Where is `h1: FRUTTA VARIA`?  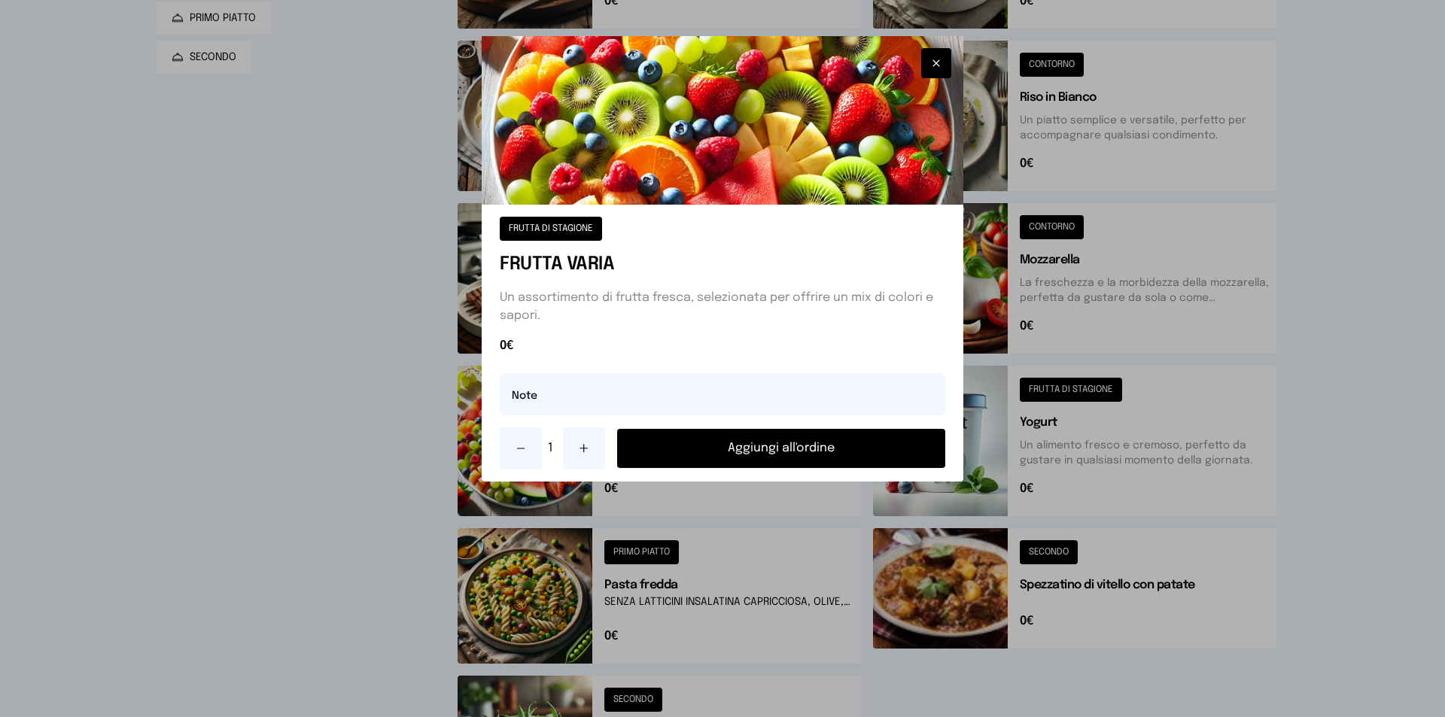 h1: FRUTTA VARIA is located at coordinates (723, 265).